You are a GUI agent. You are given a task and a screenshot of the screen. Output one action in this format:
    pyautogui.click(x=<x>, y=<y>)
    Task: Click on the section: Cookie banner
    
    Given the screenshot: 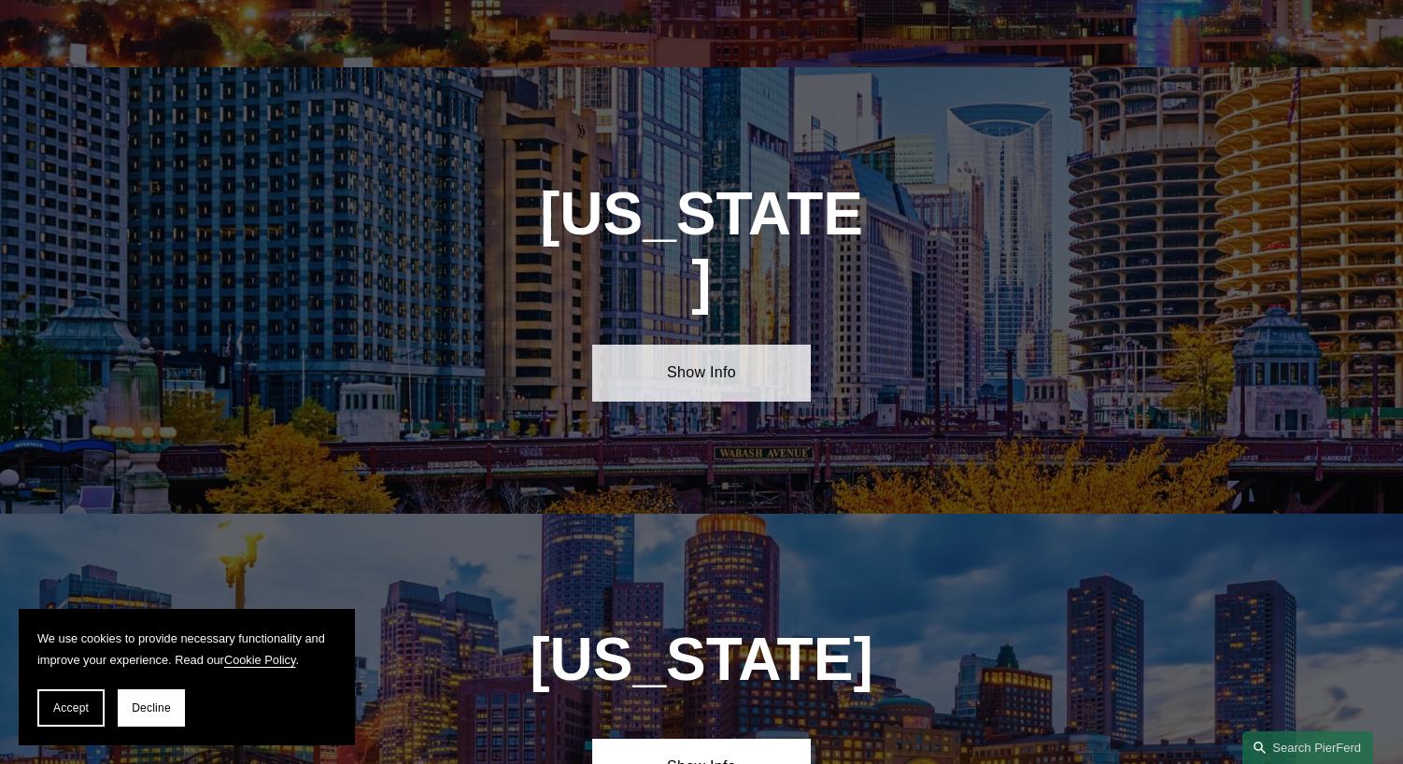 What is the action you would take?
    pyautogui.click(x=187, y=677)
    